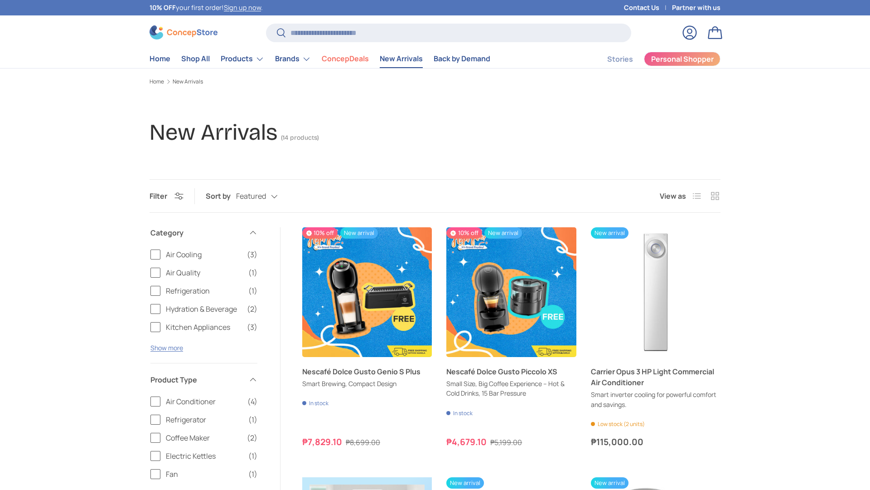 Image resolution: width=870 pixels, height=490 pixels. What do you see at coordinates (184, 32) in the screenshot?
I see `a: ConcepStore` at bounding box center [184, 32].